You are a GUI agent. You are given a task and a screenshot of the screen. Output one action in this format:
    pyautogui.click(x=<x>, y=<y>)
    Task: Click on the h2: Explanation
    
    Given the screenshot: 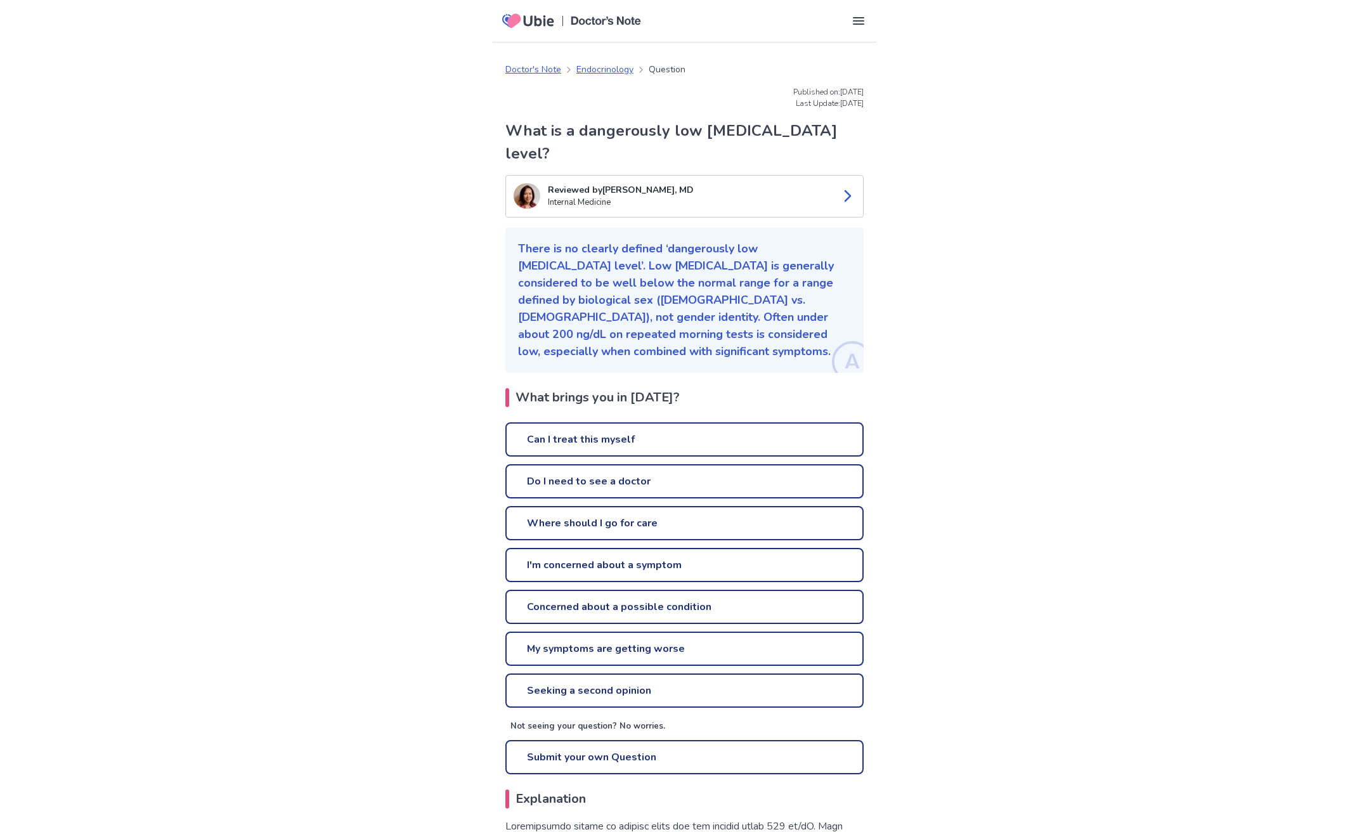 What is the action you would take?
    pyautogui.click(x=684, y=799)
    